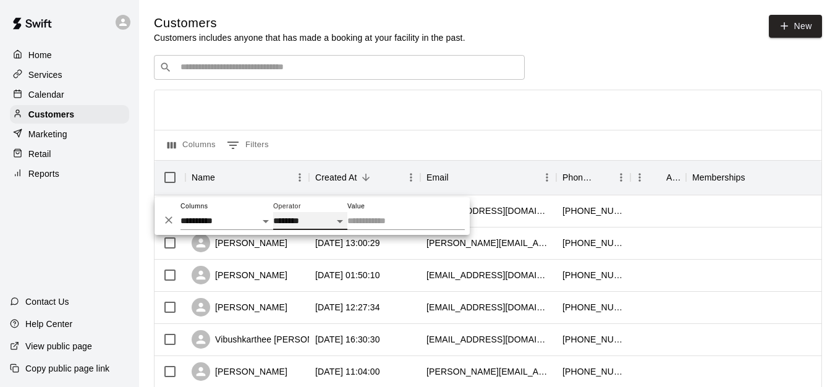  I want to click on div: +14402229840, so click(593, 307).